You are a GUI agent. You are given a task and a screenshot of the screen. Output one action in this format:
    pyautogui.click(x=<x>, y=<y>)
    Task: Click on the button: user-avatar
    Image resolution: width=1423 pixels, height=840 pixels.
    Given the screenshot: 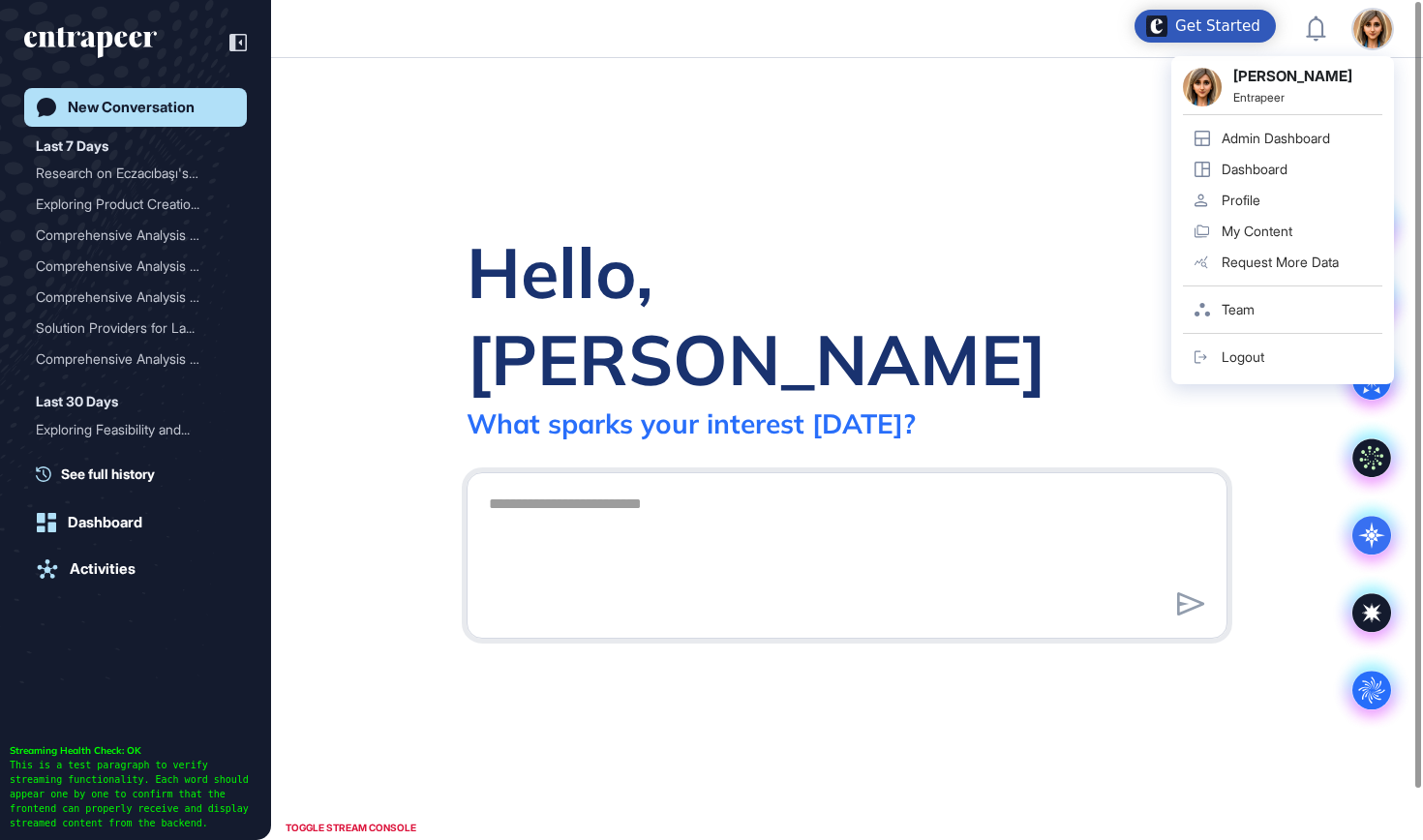 What is the action you would take?
    pyautogui.click(x=1373, y=29)
    